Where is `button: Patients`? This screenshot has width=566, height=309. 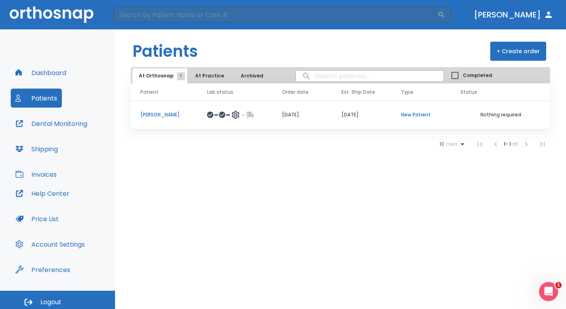
button: Patients is located at coordinates (36, 98).